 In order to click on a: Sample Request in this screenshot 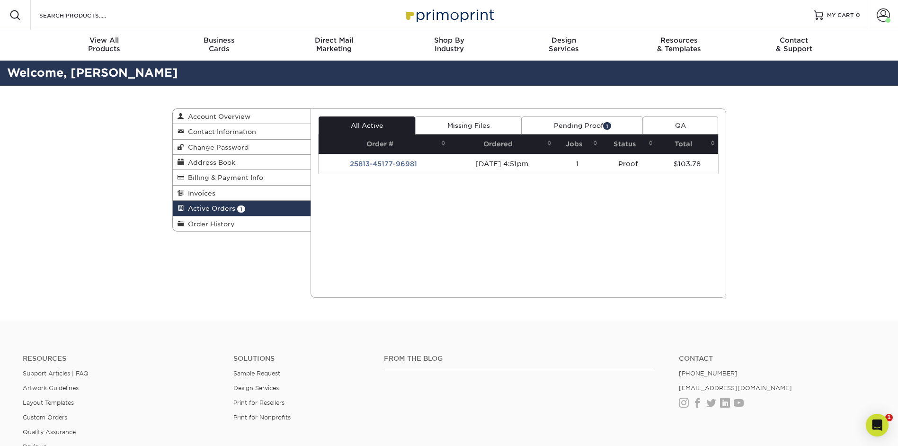, I will do `click(257, 373)`.